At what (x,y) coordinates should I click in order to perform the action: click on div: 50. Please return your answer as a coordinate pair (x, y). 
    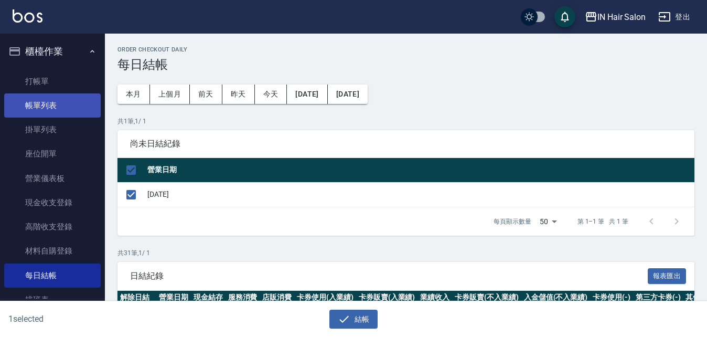
    Looking at the image, I should click on (548, 221).